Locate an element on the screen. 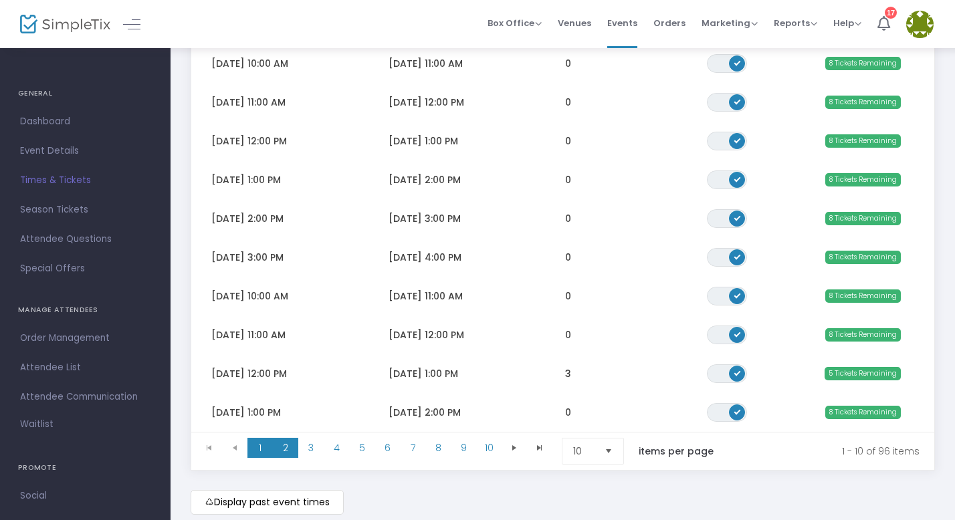  span: Page 3 is located at coordinates (311, 448).